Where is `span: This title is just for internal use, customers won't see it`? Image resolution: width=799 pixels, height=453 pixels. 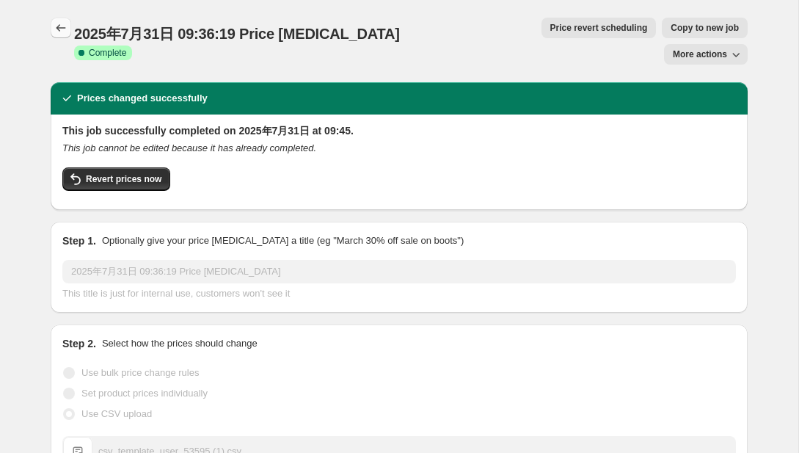
span: This title is just for internal use, customers won't see it is located at coordinates (176, 293).